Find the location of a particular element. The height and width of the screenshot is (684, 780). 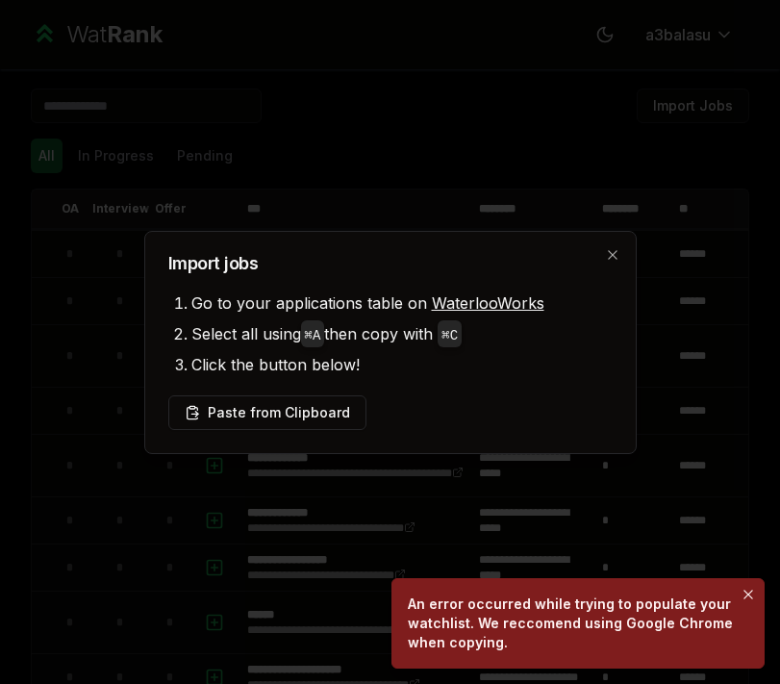

li: Select all using then copy with is located at coordinates (402, 334).